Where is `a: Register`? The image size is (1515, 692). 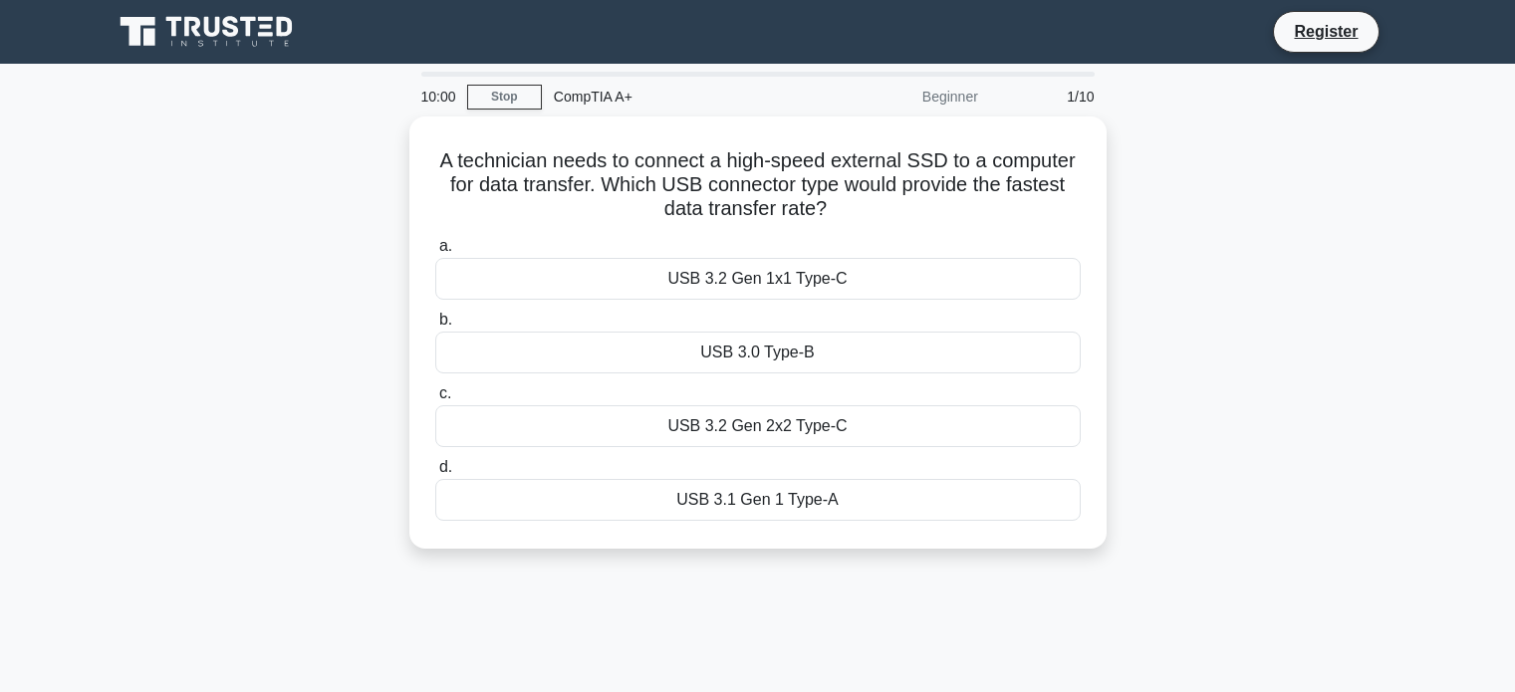
a: Register is located at coordinates (1326, 31).